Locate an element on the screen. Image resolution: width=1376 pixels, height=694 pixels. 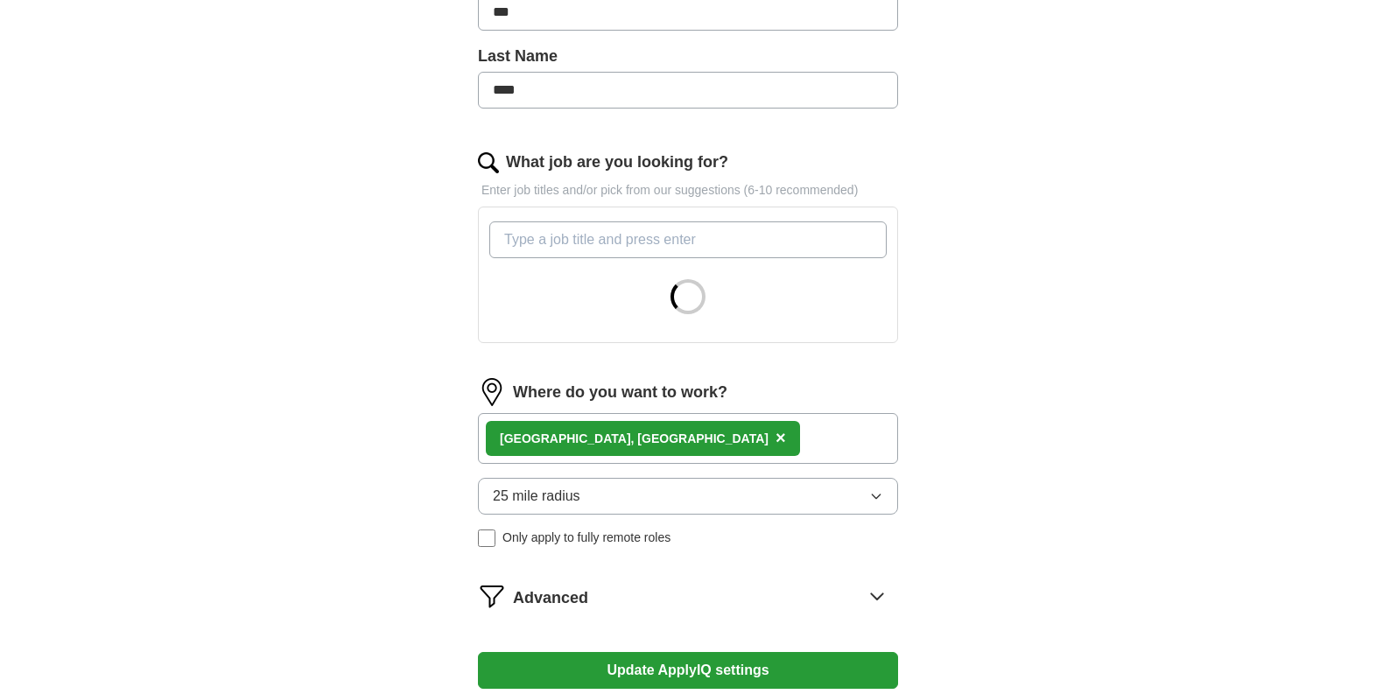
label: Last Name is located at coordinates (688, 56).